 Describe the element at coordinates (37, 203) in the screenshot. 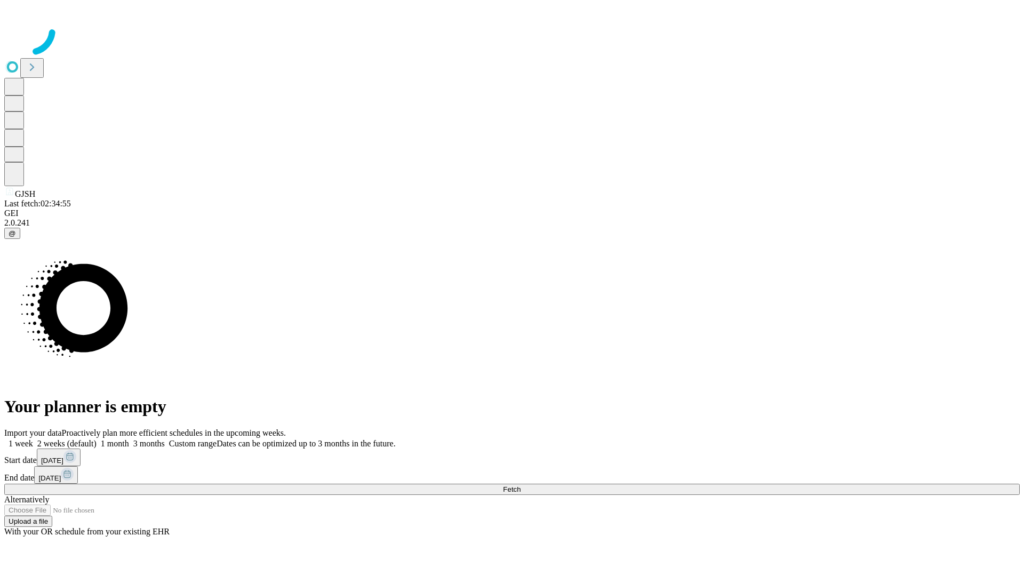

I see `span: Last fetch: 02:34:55` at that location.